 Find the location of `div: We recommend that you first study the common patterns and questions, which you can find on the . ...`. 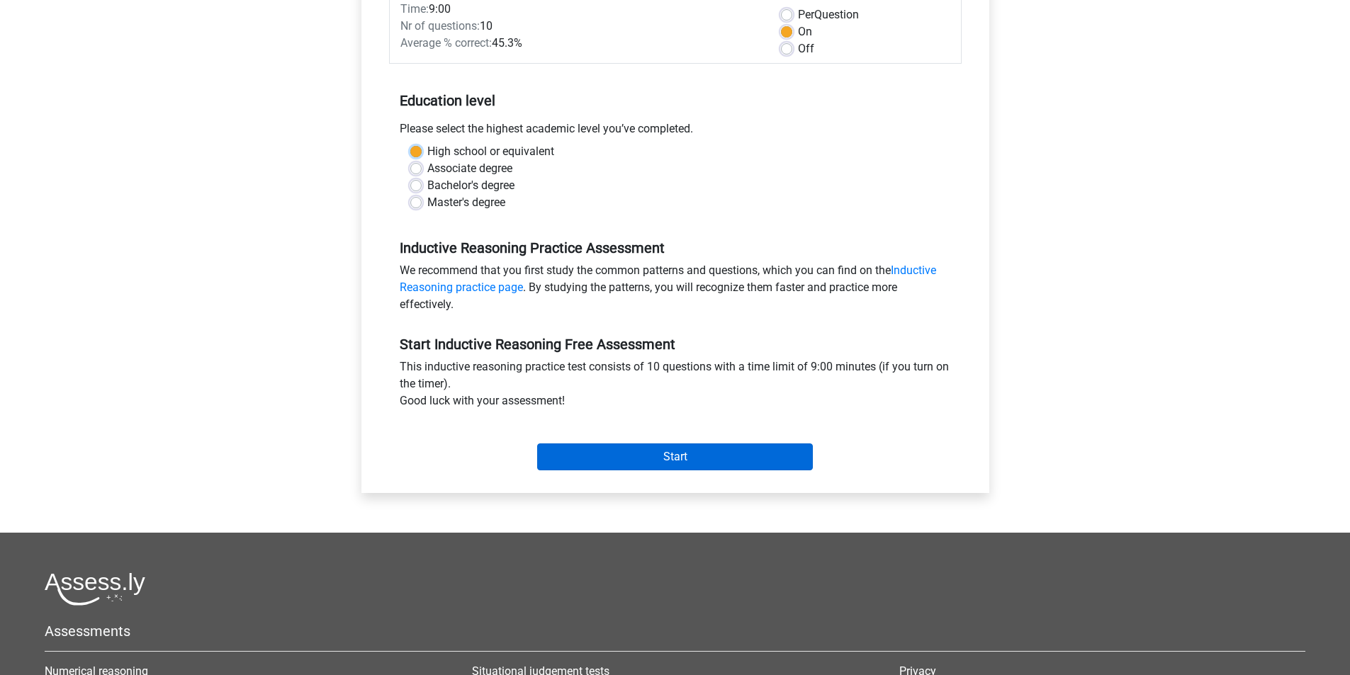

div: We recommend that you first study the common patterns and questions, which you can find on the . ... is located at coordinates (675, 291).